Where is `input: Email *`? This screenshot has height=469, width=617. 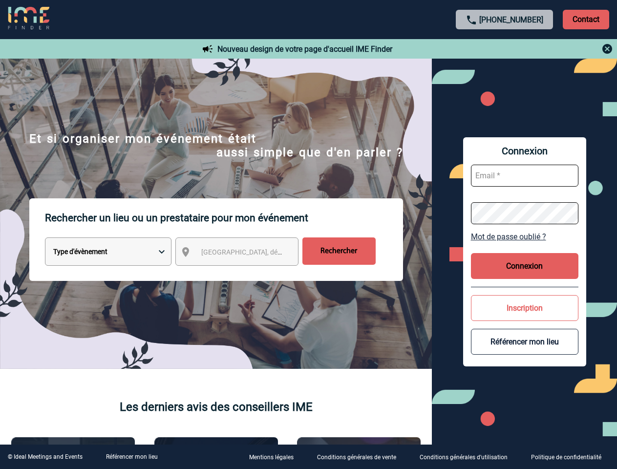 input: Email * is located at coordinates (524, 175).